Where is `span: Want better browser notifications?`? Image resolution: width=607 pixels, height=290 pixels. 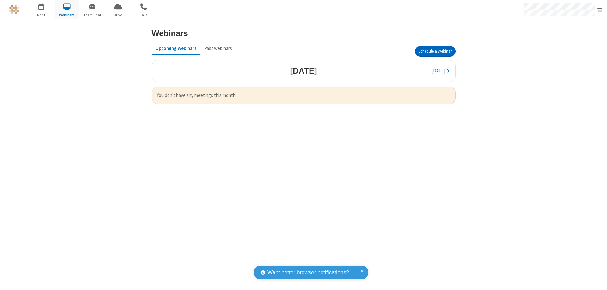
span: Want better browser notifications? is located at coordinates (308, 272).